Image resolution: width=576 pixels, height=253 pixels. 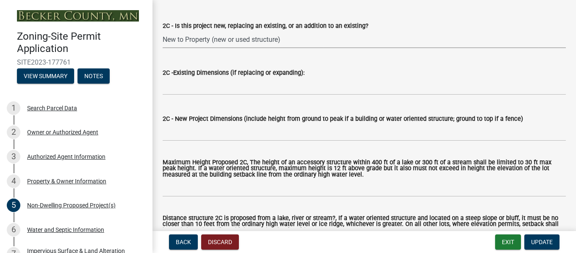 What do you see at coordinates (71, 206) in the screenshot?
I see `div: Non-Dwelling Proposed Project(s)` at bounding box center [71, 206].